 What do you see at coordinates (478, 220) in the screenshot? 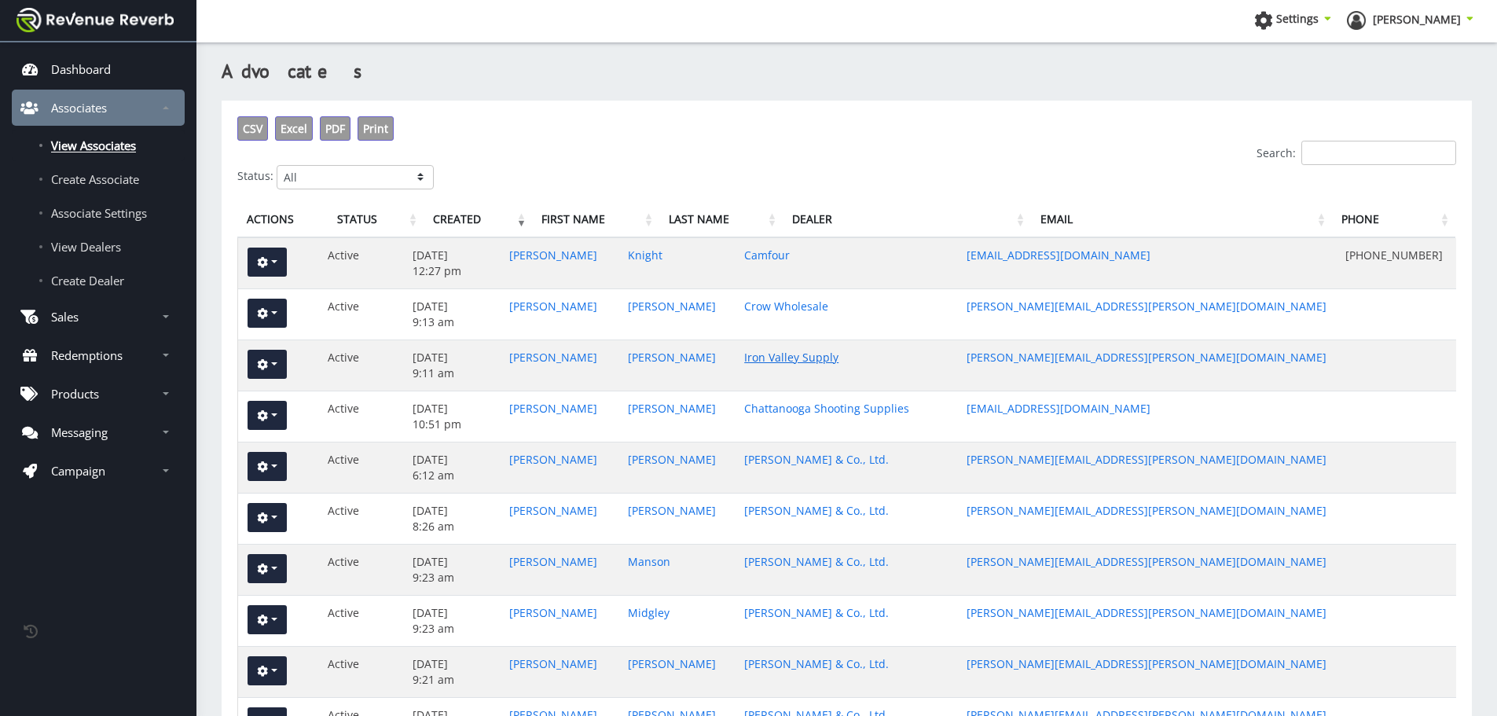
I see `th: Created: activate to sort column ascending` at bounding box center [478, 220].